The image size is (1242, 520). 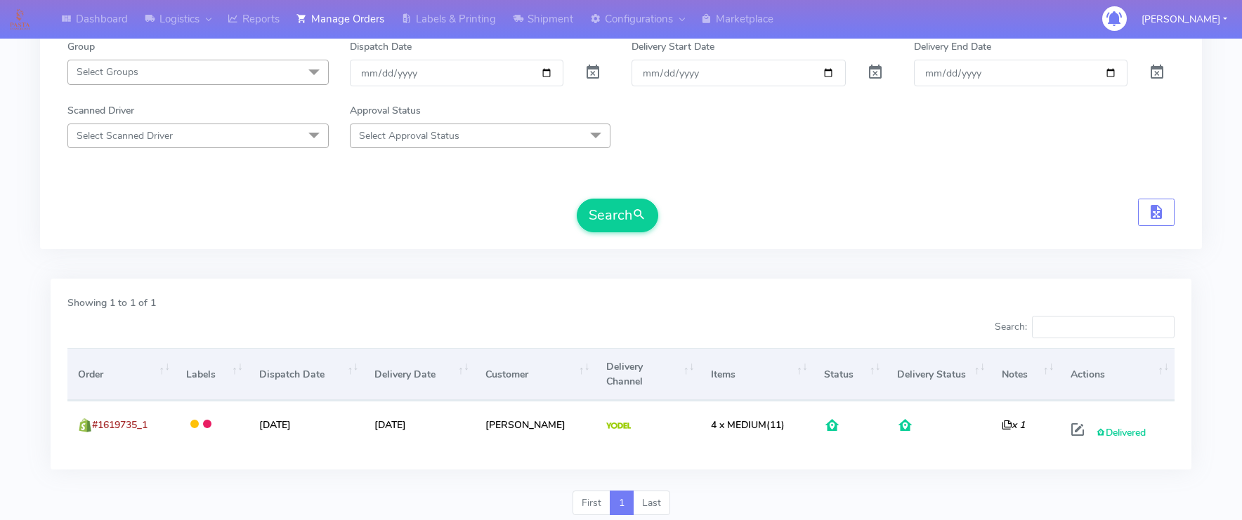 I want to click on th: Delivery Channel: activate to sort column ascending, so click(x=648, y=374).